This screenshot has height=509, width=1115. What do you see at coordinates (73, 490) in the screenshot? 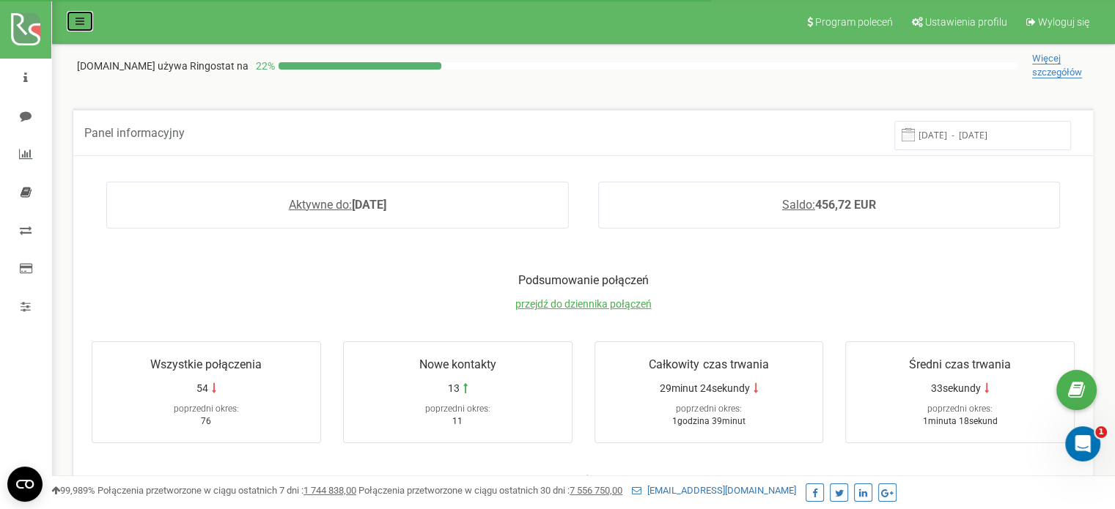
I see `span: 99,989%` at bounding box center [73, 490].